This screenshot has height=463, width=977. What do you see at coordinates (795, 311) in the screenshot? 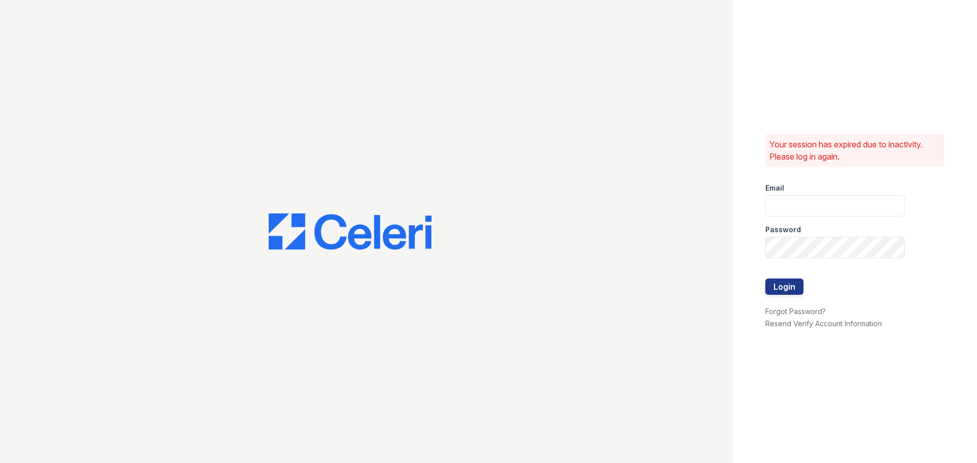
I see `a: Forgot Password?` at bounding box center [795, 311].